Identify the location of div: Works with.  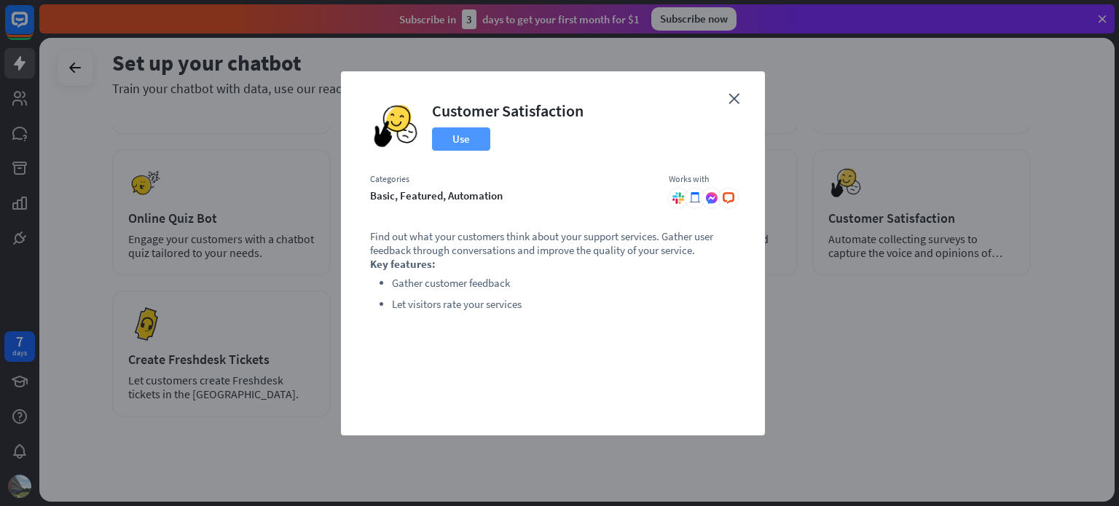
(702, 179).